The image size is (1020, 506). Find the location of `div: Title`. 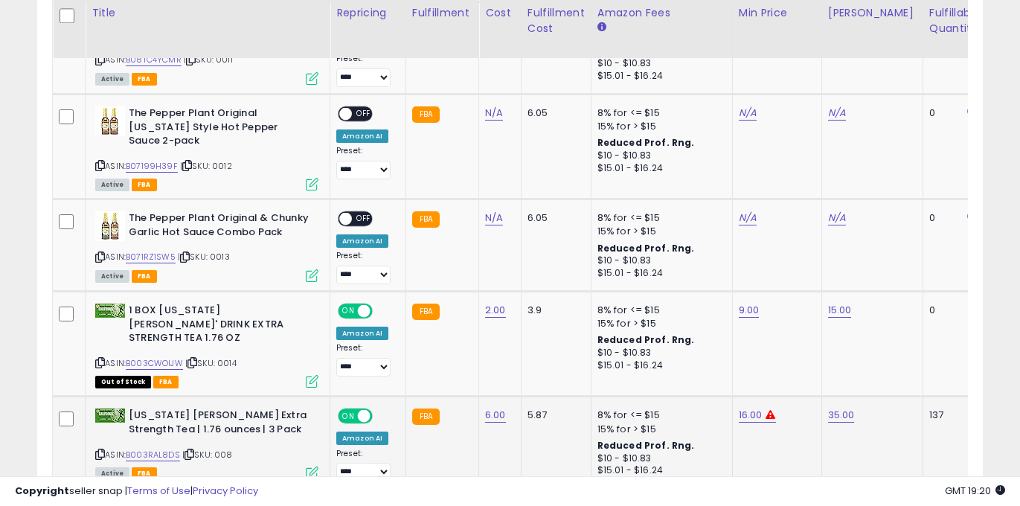

div: Title is located at coordinates (208, 13).